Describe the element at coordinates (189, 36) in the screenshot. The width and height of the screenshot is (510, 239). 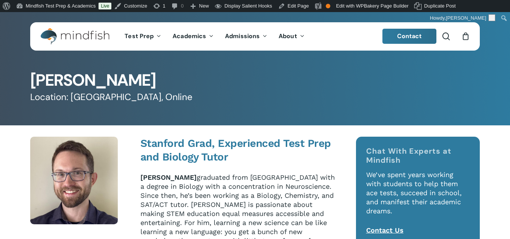
I see `span: Academics` at that location.